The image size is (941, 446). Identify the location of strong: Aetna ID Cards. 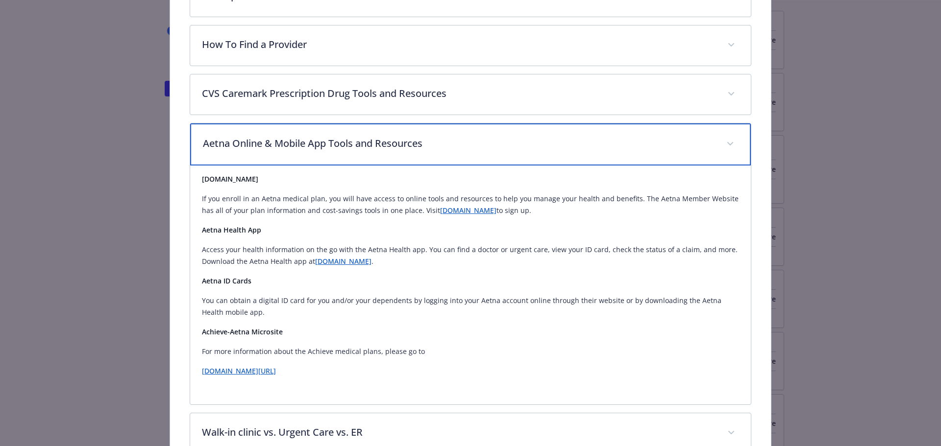
(226, 281).